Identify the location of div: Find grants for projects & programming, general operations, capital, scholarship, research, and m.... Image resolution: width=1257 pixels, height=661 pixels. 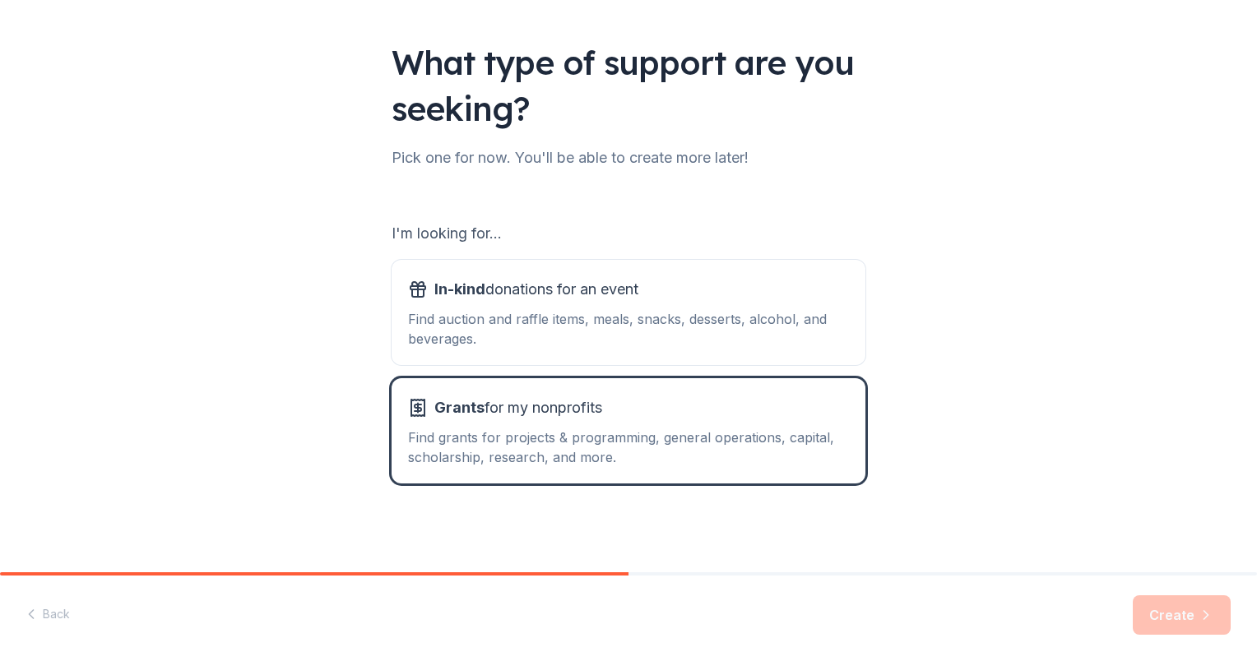
(628, 447).